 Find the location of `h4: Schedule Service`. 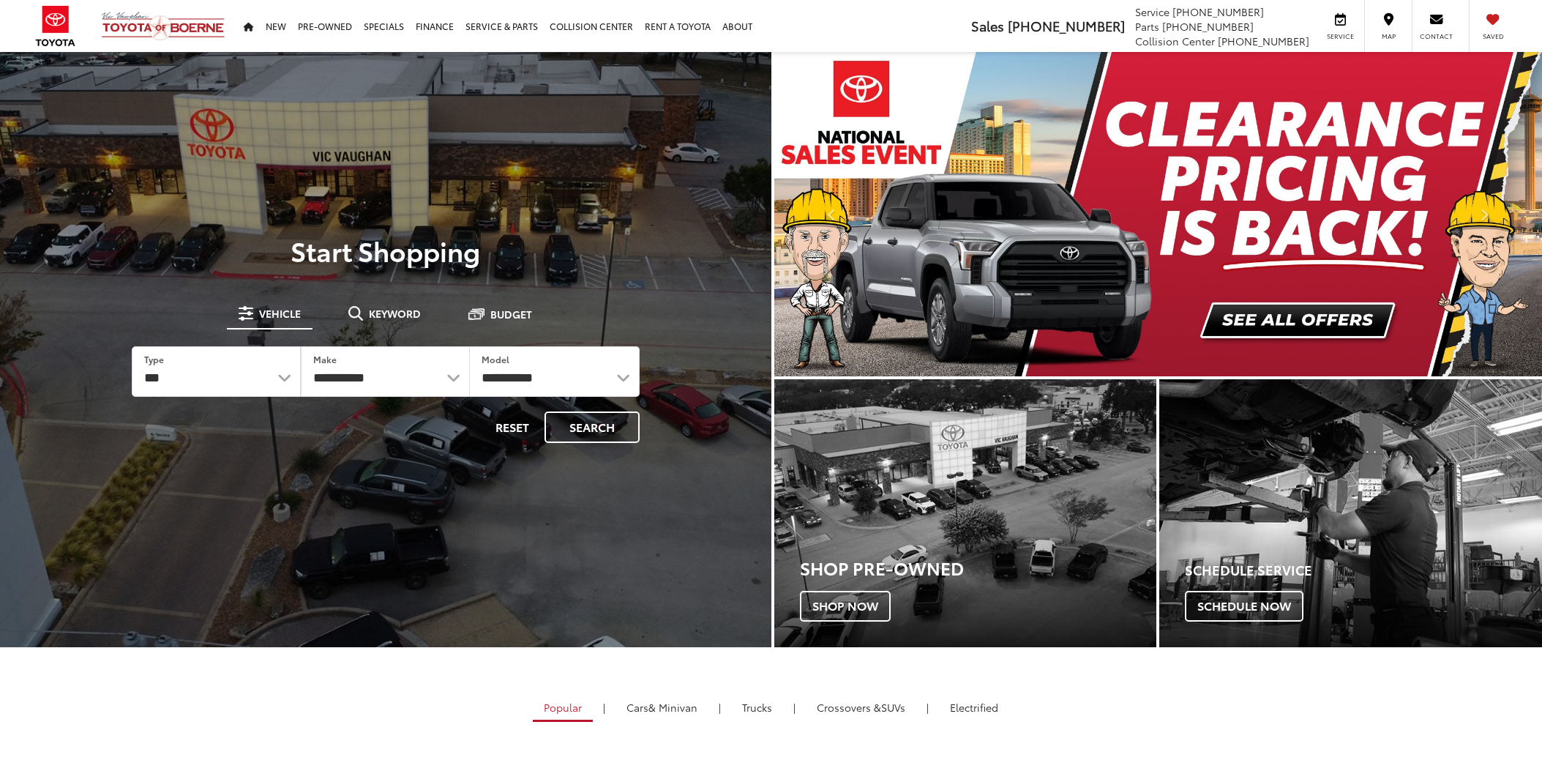

h4: Schedule Service is located at coordinates (1363, 570).